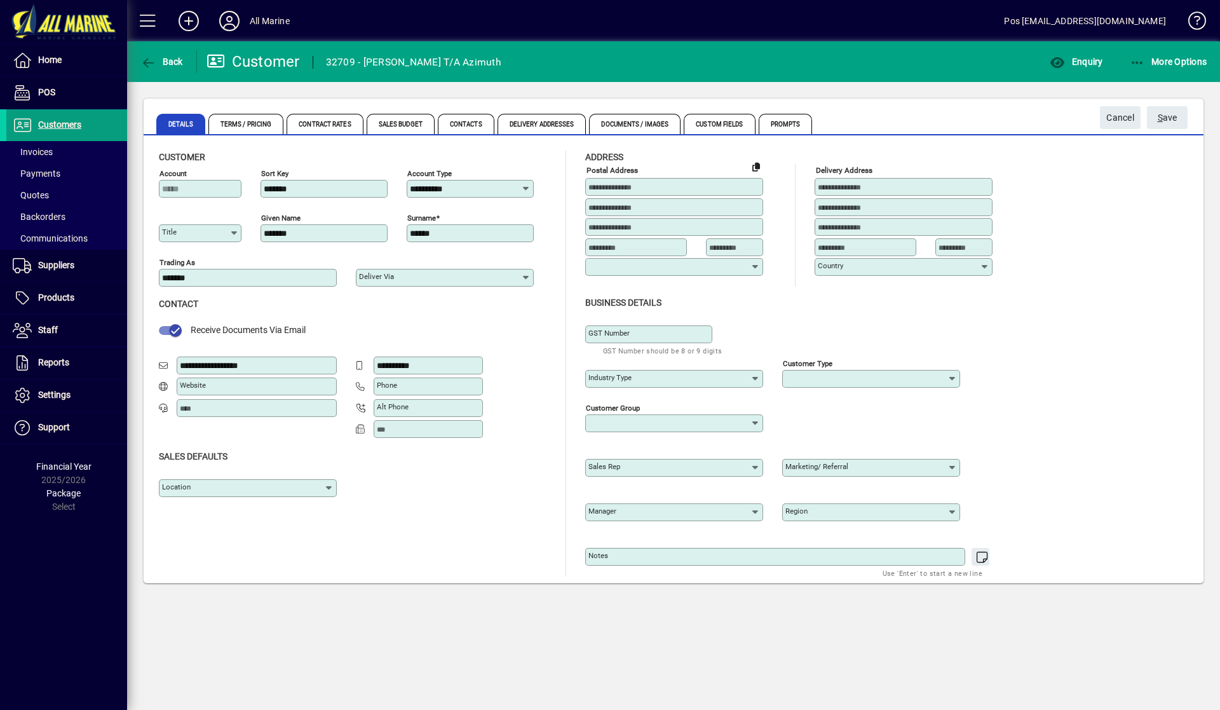  Describe the element at coordinates (56, 265) in the screenshot. I see `span: Suppliers` at that location.